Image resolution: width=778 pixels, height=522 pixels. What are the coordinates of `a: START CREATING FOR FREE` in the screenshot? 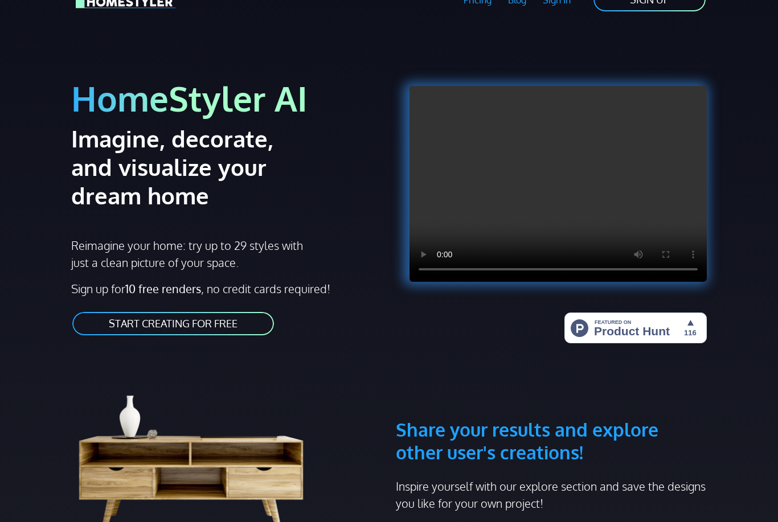 It's located at (173, 323).